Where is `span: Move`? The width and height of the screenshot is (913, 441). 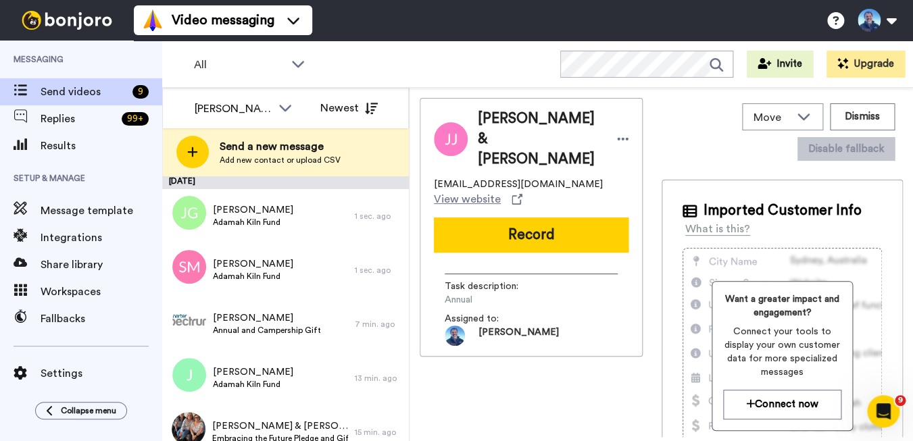
span: Move is located at coordinates (772, 118).